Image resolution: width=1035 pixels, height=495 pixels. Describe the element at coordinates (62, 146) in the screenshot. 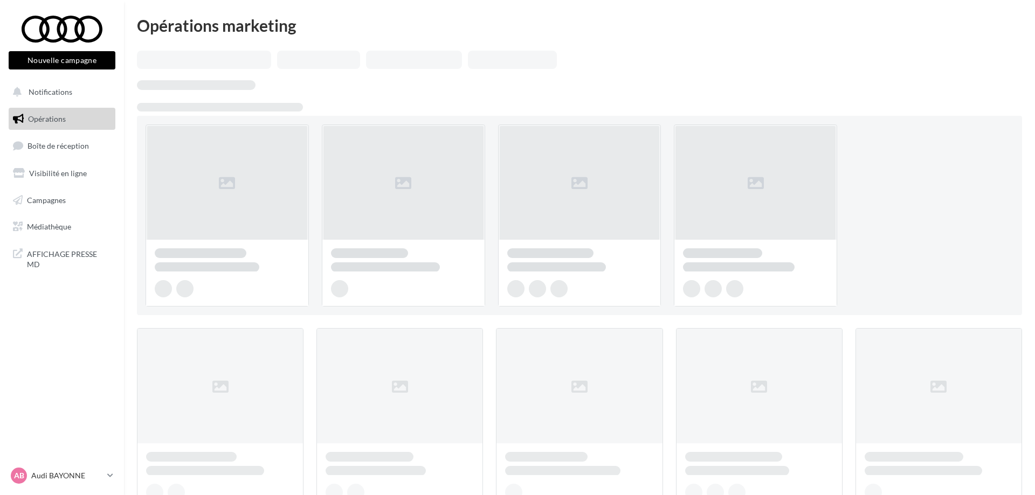

I see `a: Boîte de réception` at that location.